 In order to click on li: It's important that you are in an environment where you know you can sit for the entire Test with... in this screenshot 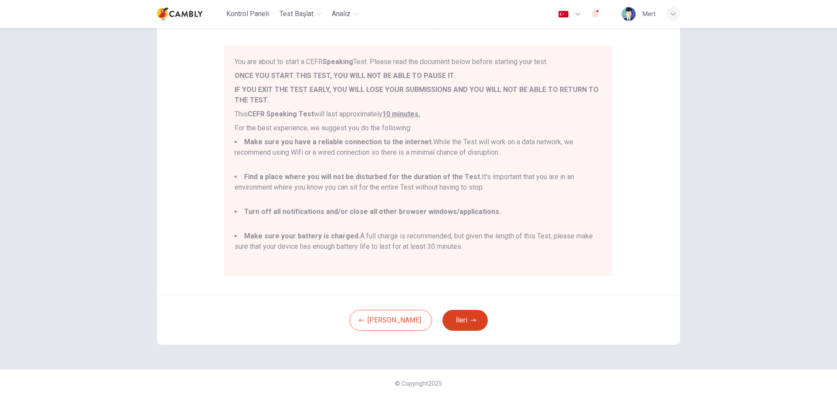, I will do `click(419, 187)`.